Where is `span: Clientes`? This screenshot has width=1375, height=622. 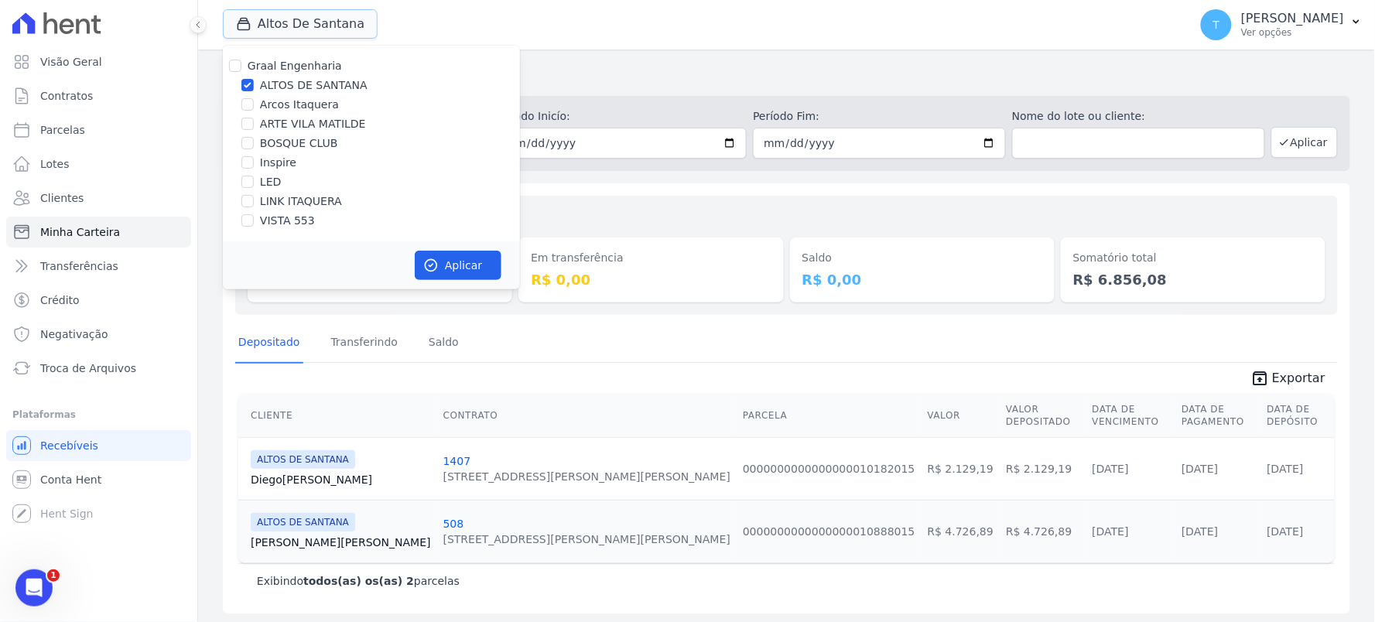
span: Clientes is located at coordinates (62, 198).